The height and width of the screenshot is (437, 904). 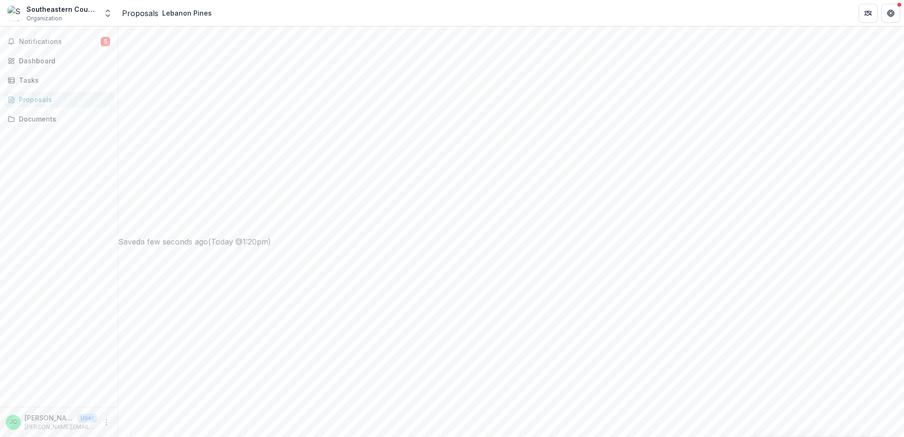 What do you see at coordinates (105, 42) in the screenshot?
I see `span: 5` at bounding box center [105, 42].